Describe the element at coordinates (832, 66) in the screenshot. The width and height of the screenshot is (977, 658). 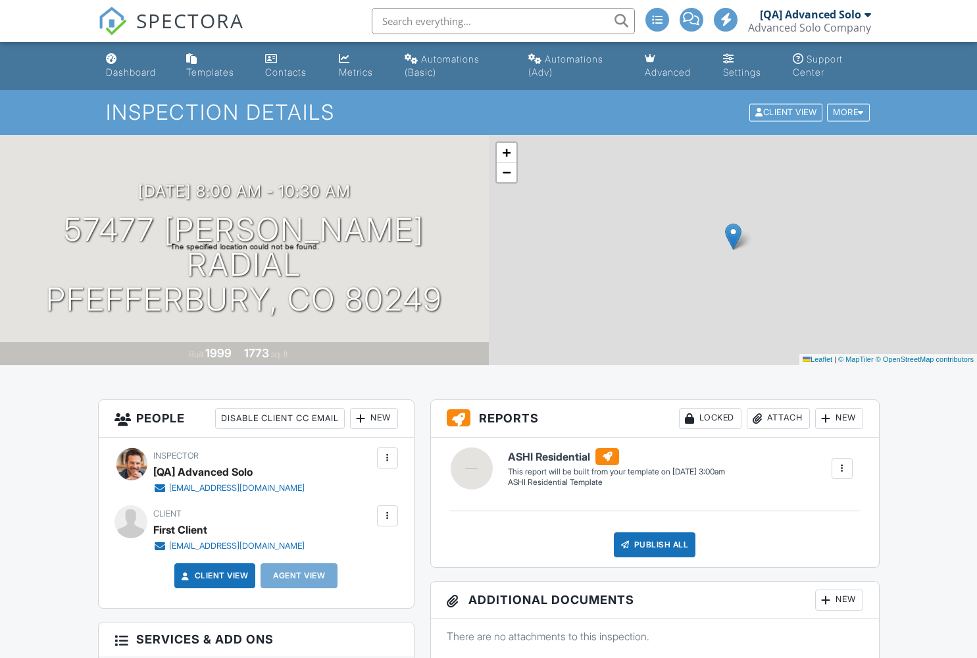
I see `a: Support Center` at that location.